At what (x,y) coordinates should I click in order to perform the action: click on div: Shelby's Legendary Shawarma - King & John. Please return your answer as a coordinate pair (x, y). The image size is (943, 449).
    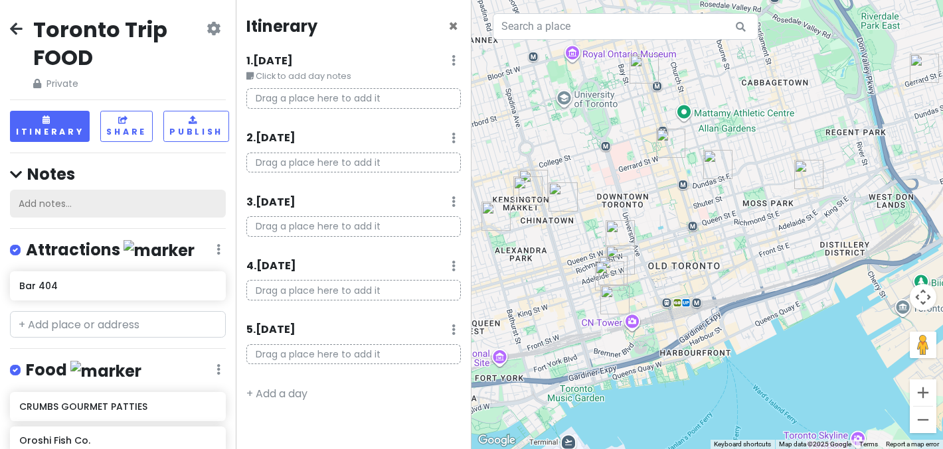
    Looking at the image, I should click on (609, 276).